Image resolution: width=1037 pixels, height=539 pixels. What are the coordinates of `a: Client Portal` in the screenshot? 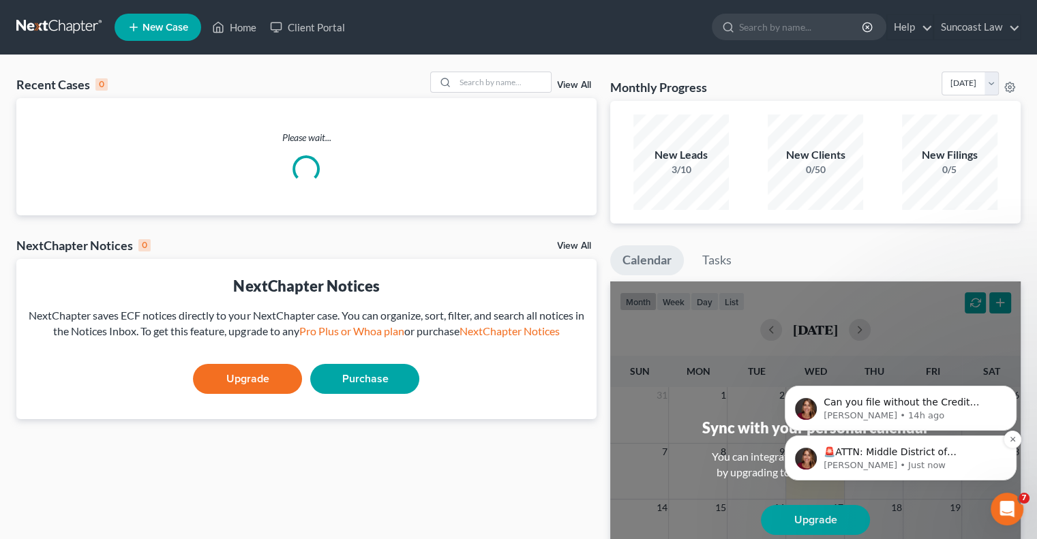 It's located at (307, 27).